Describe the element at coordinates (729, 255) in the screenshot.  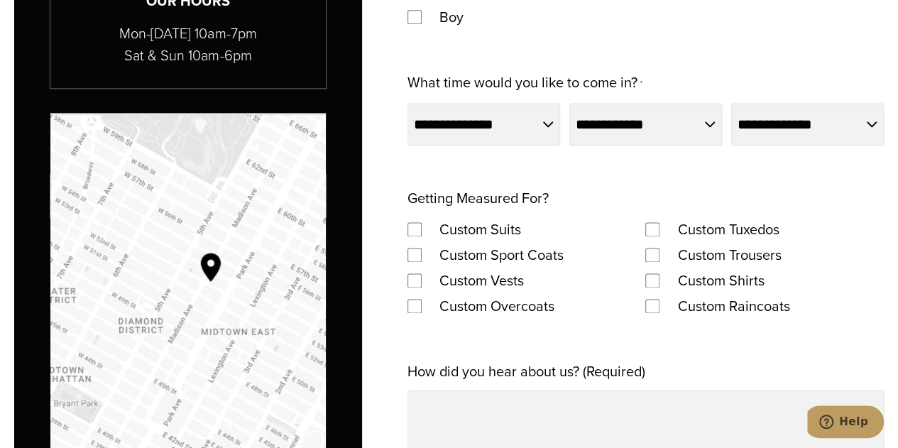
I see `label: Custom Trousers` at that location.